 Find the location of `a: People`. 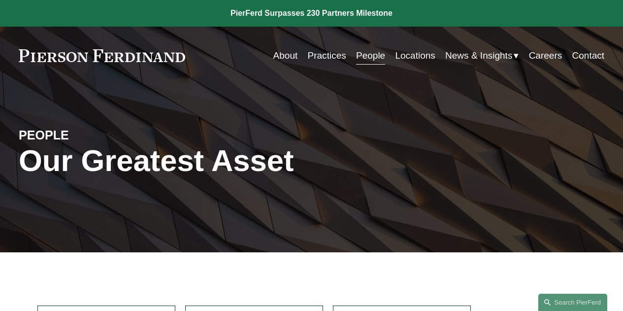

a: People is located at coordinates (370, 56).